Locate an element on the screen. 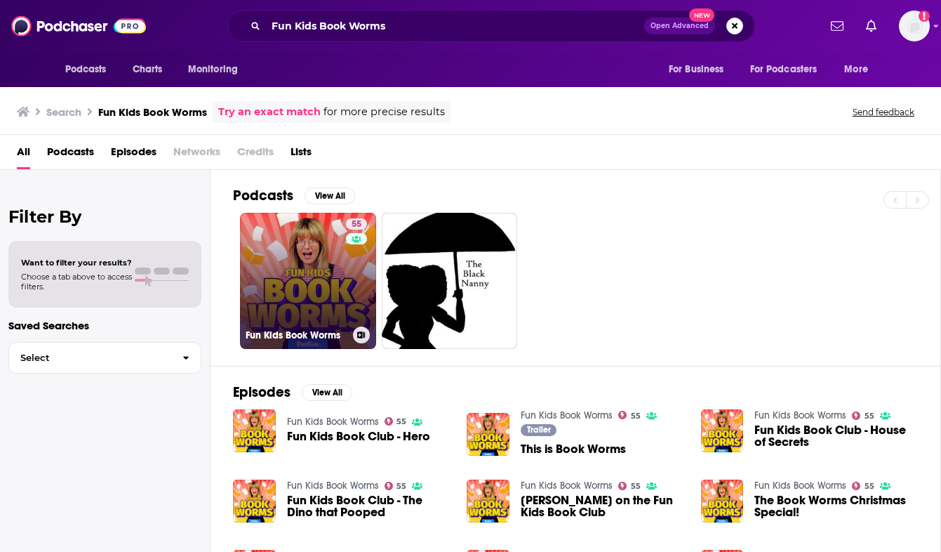 Image resolution: width=941 pixels, height=552 pixels. span: This is Book Worms is located at coordinates (573, 448).